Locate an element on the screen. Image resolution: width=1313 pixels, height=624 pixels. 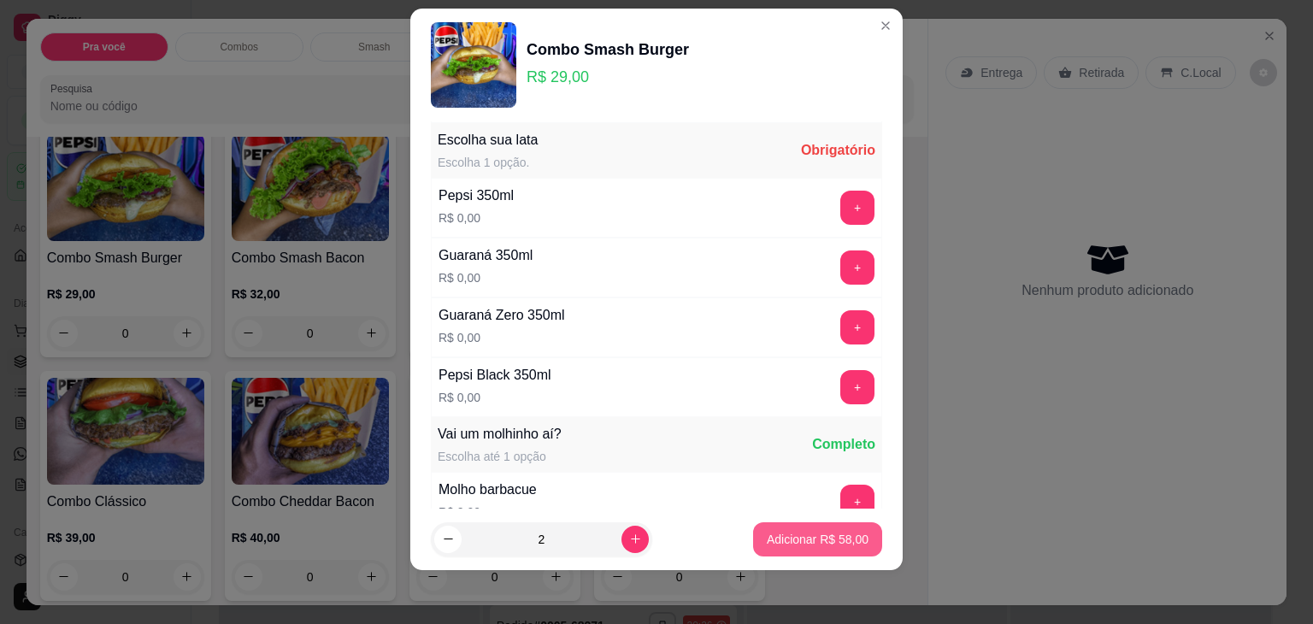
div: Molho barbacue is located at coordinates (487, 490).